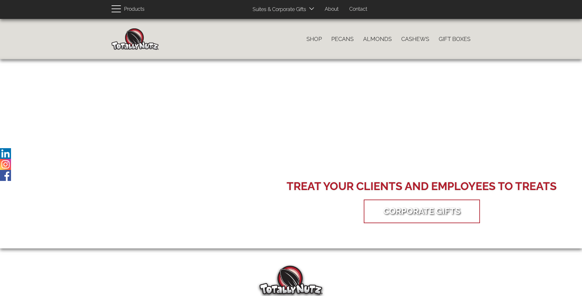  I want to click on a: Contact, so click(358, 9).